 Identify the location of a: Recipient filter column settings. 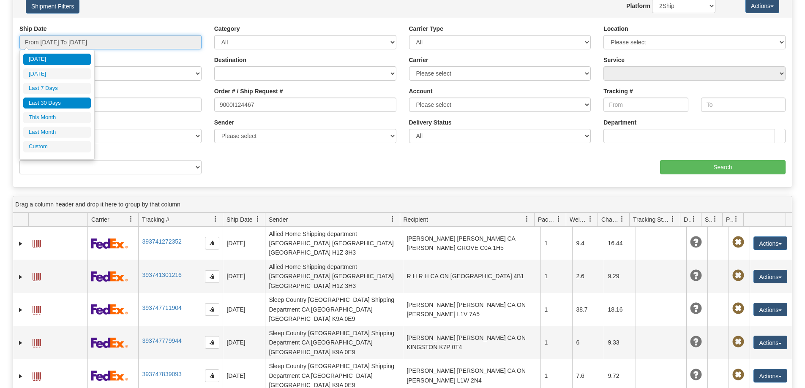
(527, 219).